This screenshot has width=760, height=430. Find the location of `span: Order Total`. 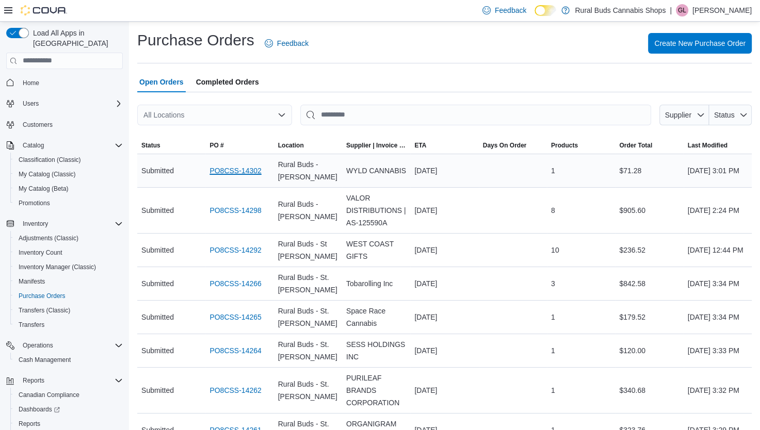

span: Order Total is located at coordinates (635, 145).